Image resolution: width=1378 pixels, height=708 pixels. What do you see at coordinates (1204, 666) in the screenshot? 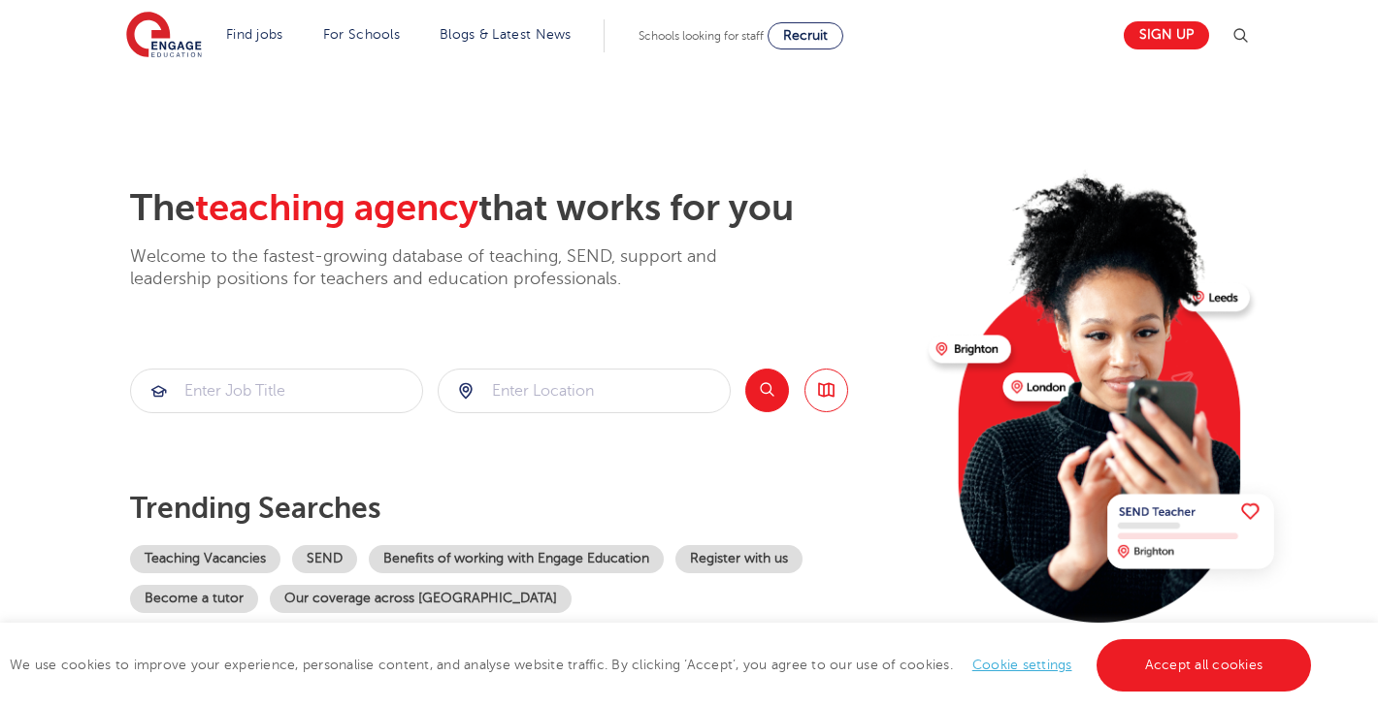
I see `a: Accept all cookies` at bounding box center [1204, 666].